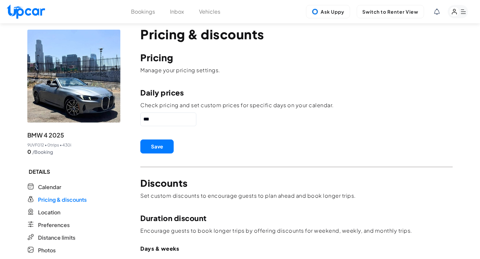 The height and width of the screenshot is (259, 480). Describe the element at coordinates (296, 93) in the screenshot. I see `p: Daily prices` at that location.